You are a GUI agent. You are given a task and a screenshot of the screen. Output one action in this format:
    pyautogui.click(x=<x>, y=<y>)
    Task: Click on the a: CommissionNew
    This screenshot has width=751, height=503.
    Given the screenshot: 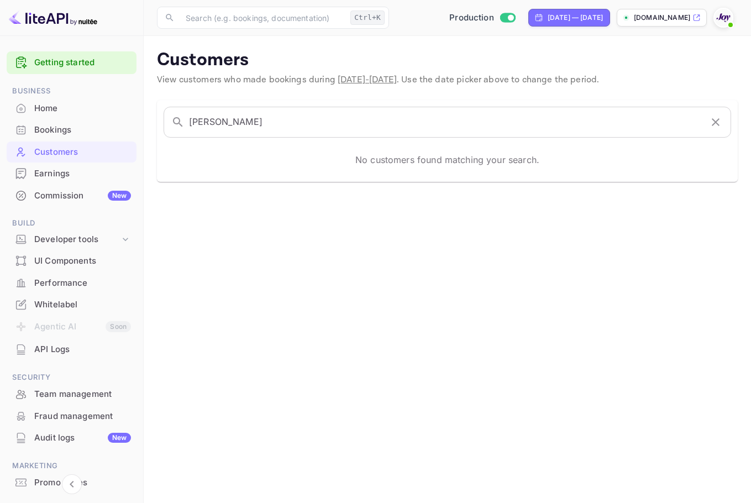 What is the action you would take?
    pyautogui.click(x=71, y=195)
    